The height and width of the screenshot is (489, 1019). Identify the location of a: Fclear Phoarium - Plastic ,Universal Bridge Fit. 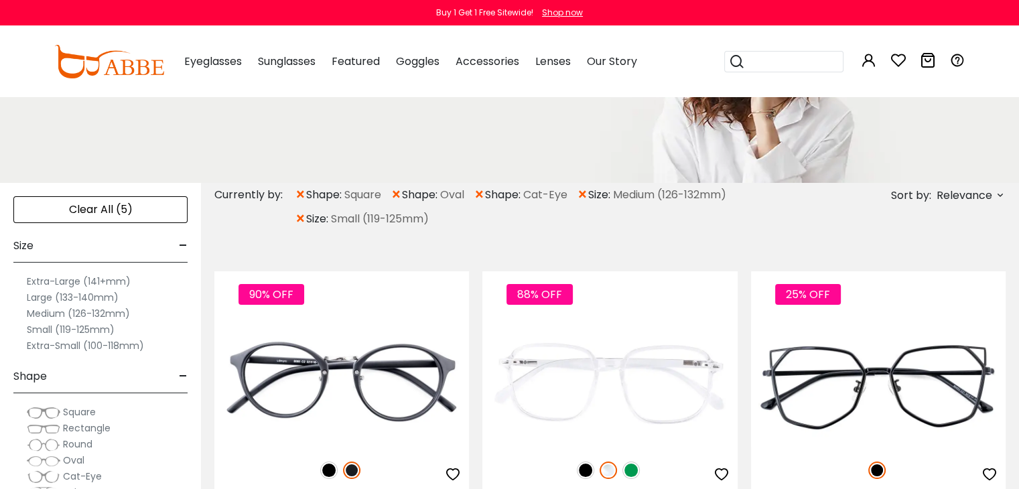
(610, 383).